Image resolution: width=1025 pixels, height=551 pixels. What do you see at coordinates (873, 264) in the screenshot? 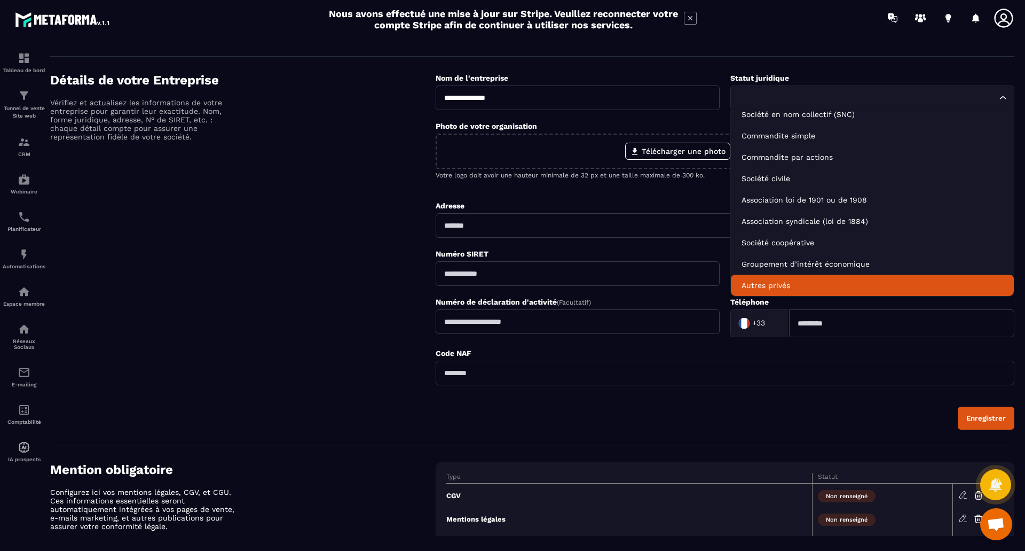
I see `p: Groupement d’intérêt économique` at bounding box center [873, 264].